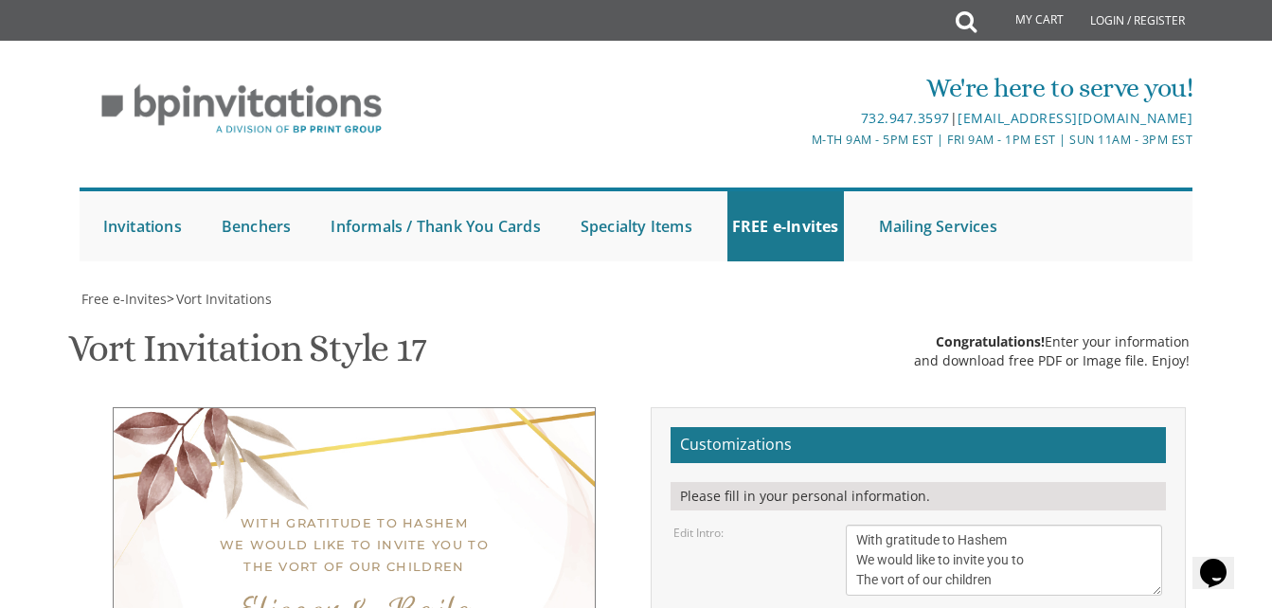 Image resolution: width=1272 pixels, height=608 pixels. I want to click on span: Free e-Invites, so click(124, 298).